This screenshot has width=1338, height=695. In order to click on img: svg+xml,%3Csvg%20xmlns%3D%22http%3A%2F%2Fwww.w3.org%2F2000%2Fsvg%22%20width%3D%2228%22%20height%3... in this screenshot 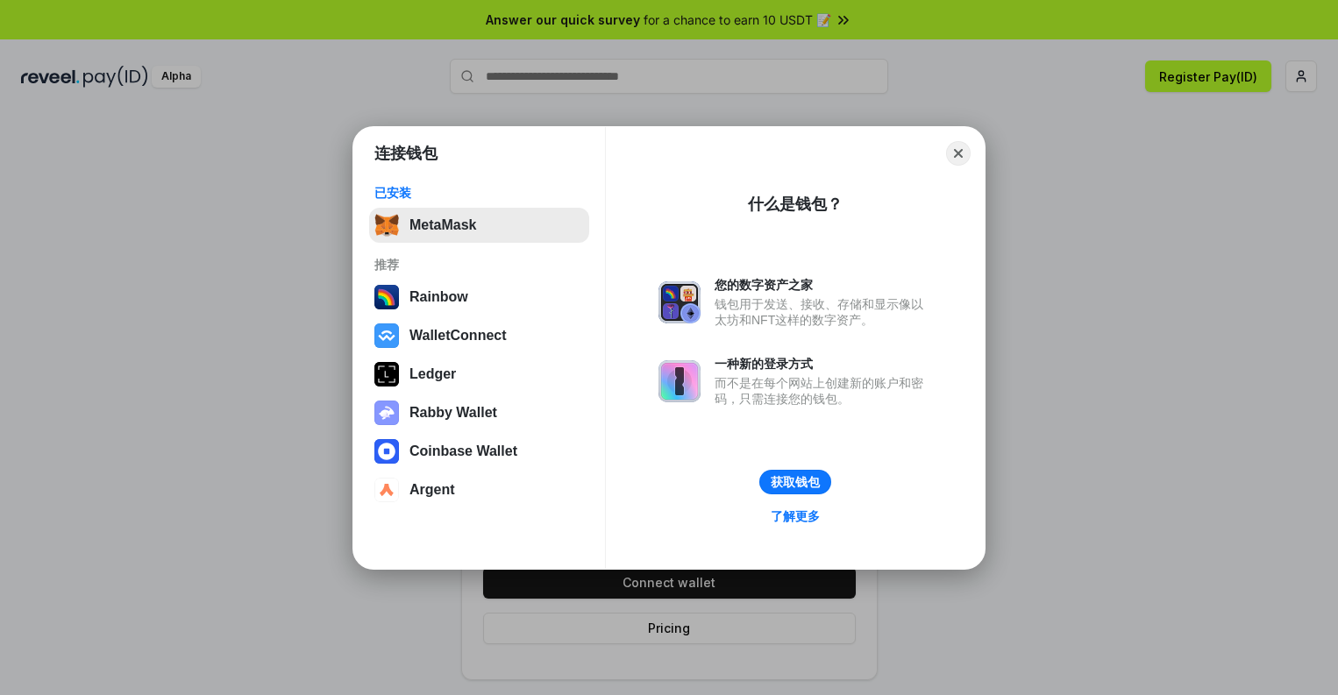, I will do `click(387, 374)`.